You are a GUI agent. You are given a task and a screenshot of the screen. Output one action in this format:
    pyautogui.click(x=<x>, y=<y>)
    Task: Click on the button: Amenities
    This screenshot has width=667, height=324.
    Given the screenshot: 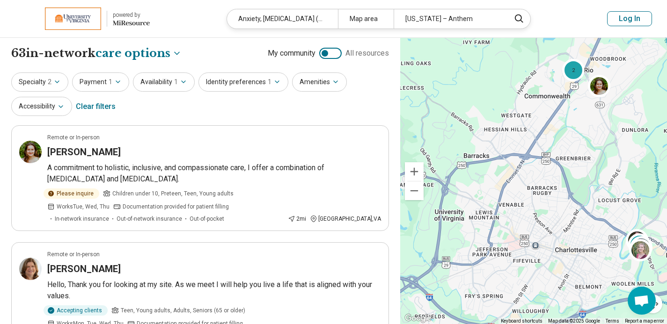 What is the action you would take?
    pyautogui.click(x=319, y=82)
    